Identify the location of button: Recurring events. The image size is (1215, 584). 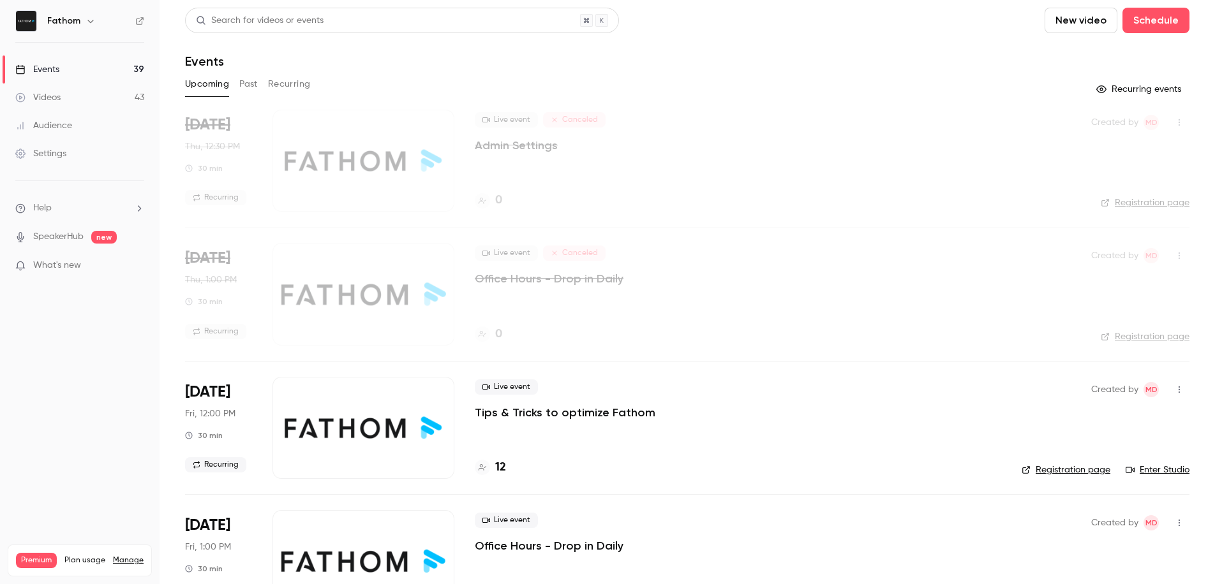
(1139, 89).